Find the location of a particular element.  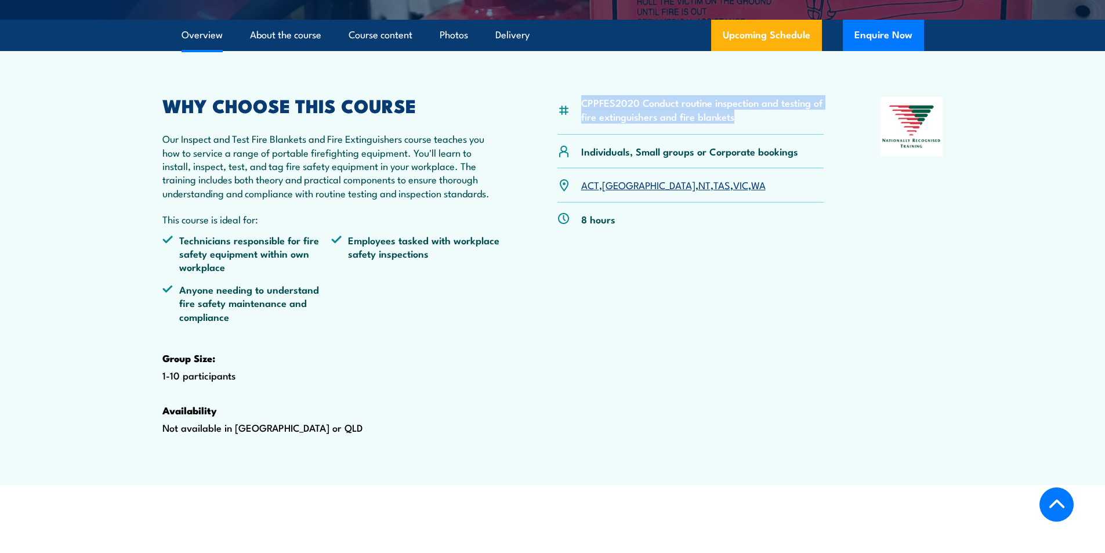

li: Employees tasked with workplace safety inspections is located at coordinates (416, 253).